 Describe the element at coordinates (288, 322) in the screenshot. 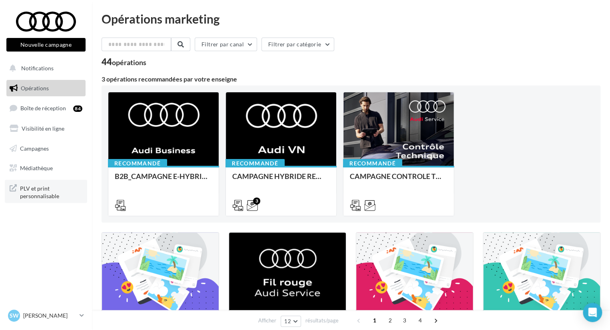

I see `span: 12` at that location.